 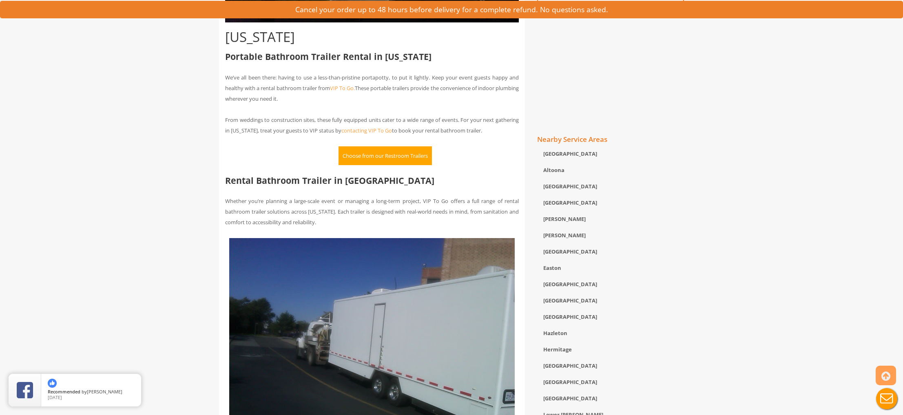 What do you see at coordinates (372, 88) in the screenshot?
I see `span: We’ve all been there: having to use a less-than-pristine portapotty, to put it lightly. Keep your...` at bounding box center [372, 88].